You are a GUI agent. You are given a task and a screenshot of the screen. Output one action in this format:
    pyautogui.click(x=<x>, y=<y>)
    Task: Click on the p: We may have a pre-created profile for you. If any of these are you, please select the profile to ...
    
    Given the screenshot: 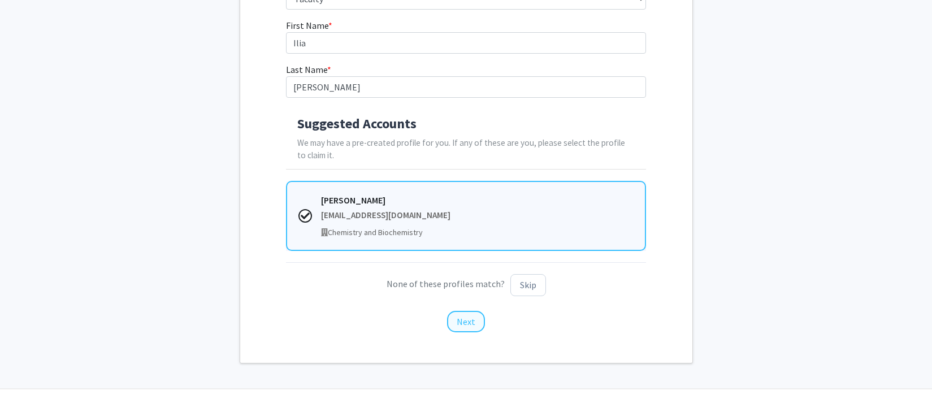 What is the action you would take?
    pyautogui.click(x=466, y=150)
    